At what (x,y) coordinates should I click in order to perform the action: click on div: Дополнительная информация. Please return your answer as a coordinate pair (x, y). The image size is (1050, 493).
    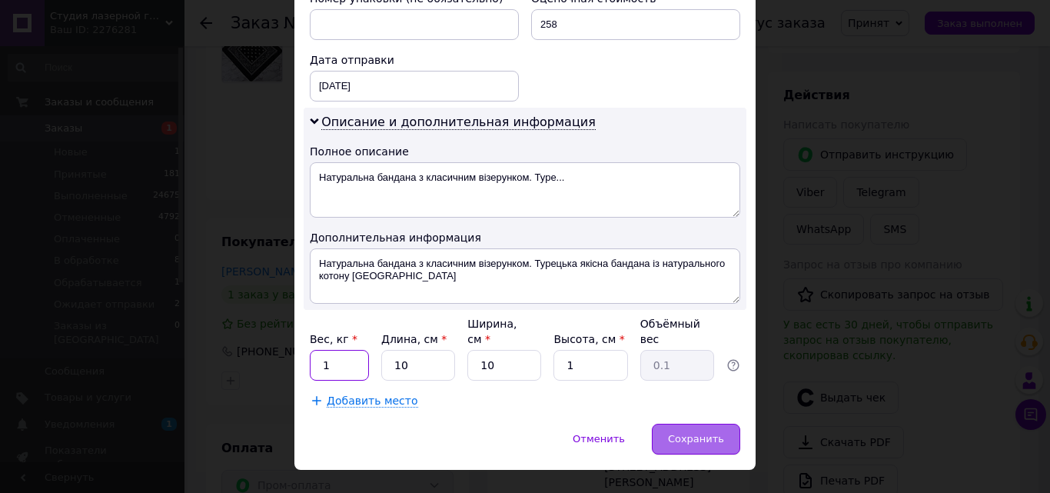
    Looking at the image, I should click on (525, 238).